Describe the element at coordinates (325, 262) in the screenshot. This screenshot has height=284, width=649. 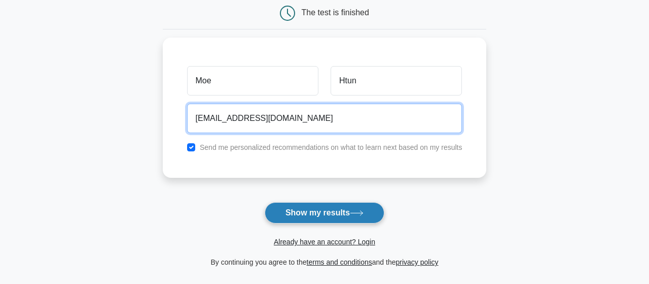
I see `div: By continuing you agree to the and the` at that location.